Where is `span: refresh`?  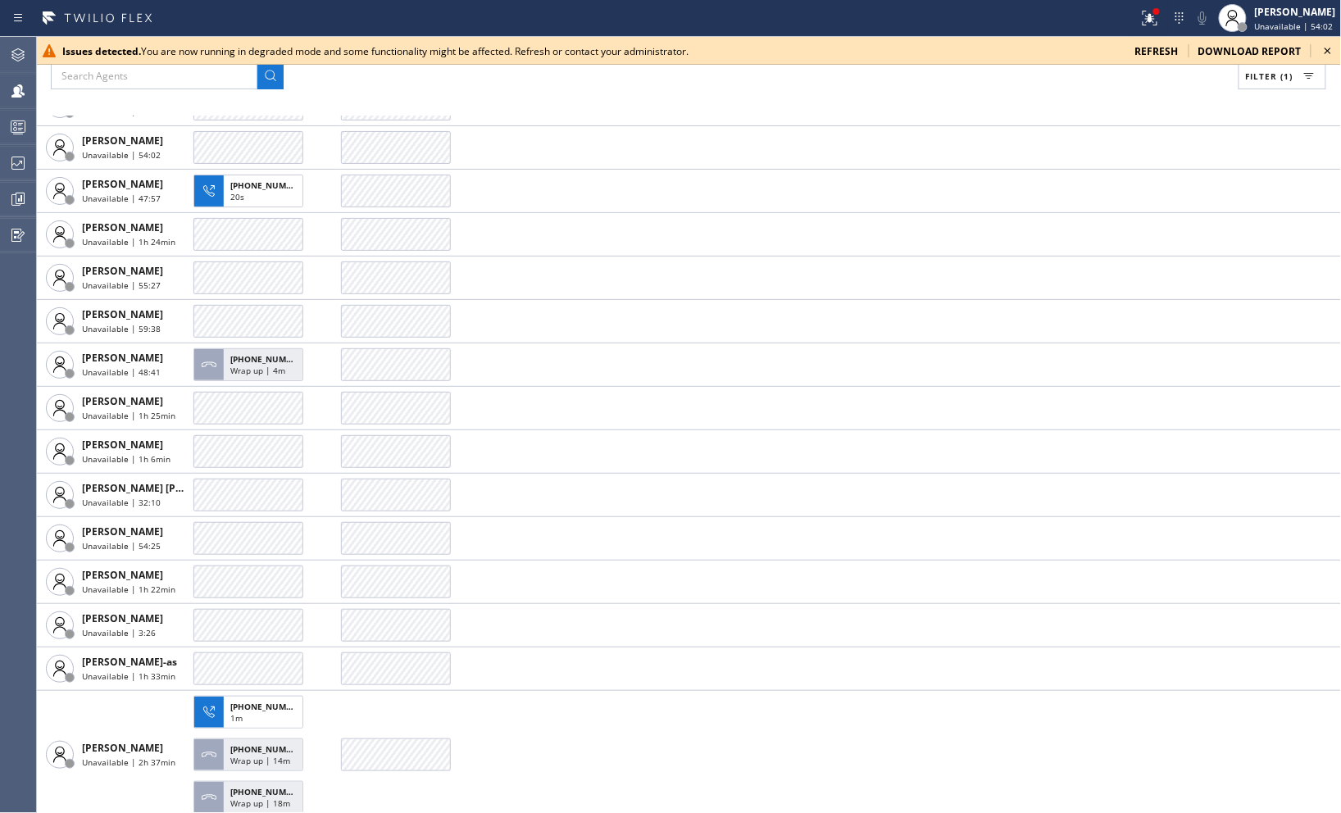
span: refresh is located at coordinates (1156, 51).